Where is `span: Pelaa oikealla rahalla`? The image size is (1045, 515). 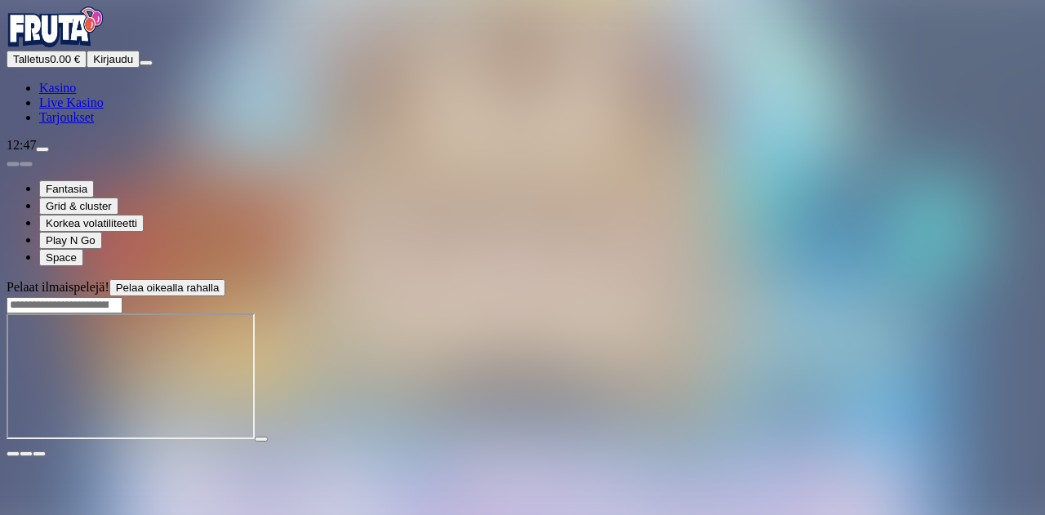 span: Pelaa oikealla rahalla is located at coordinates (167, 287).